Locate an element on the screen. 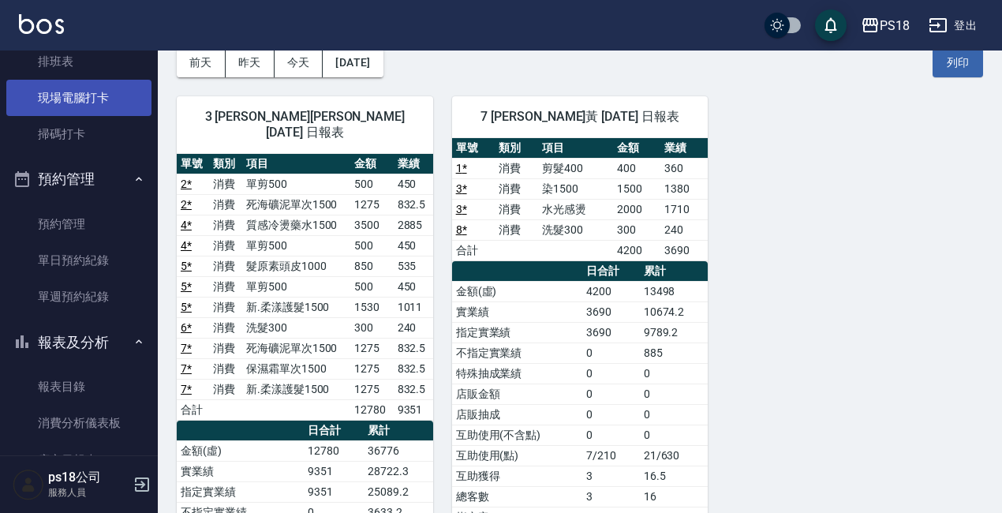 The image size is (1002, 513). button: 昨天 is located at coordinates (250, 62).